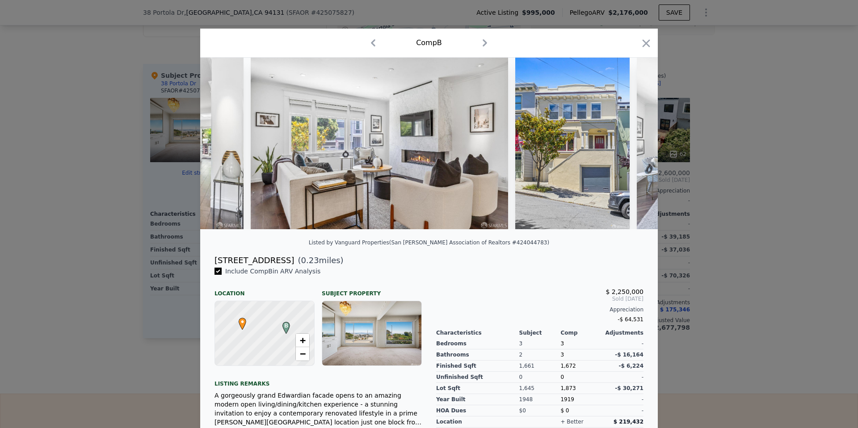 The width and height of the screenshot is (858, 428). What do you see at coordinates (540, 388) in the screenshot?
I see `div: 1,645` at bounding box center [540, 388].